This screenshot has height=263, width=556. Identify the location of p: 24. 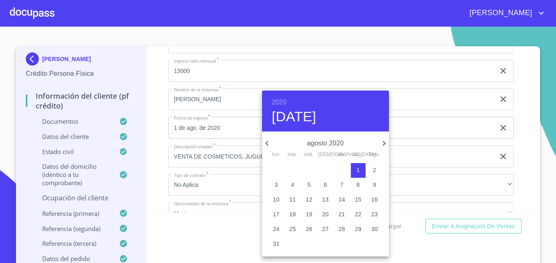
(276, 229).